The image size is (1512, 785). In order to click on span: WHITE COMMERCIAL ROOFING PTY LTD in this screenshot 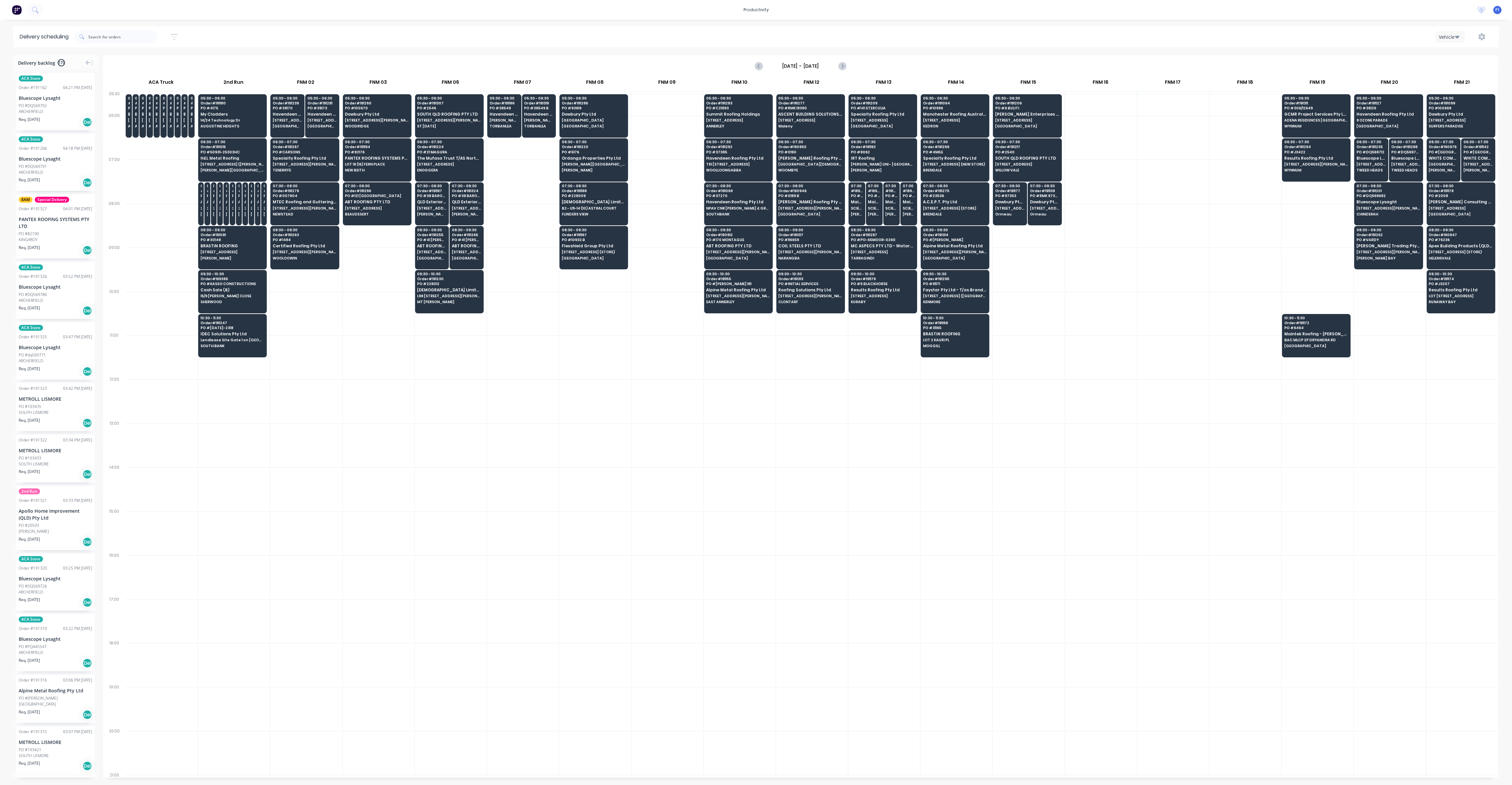, I will do `click(1444, 158)`.